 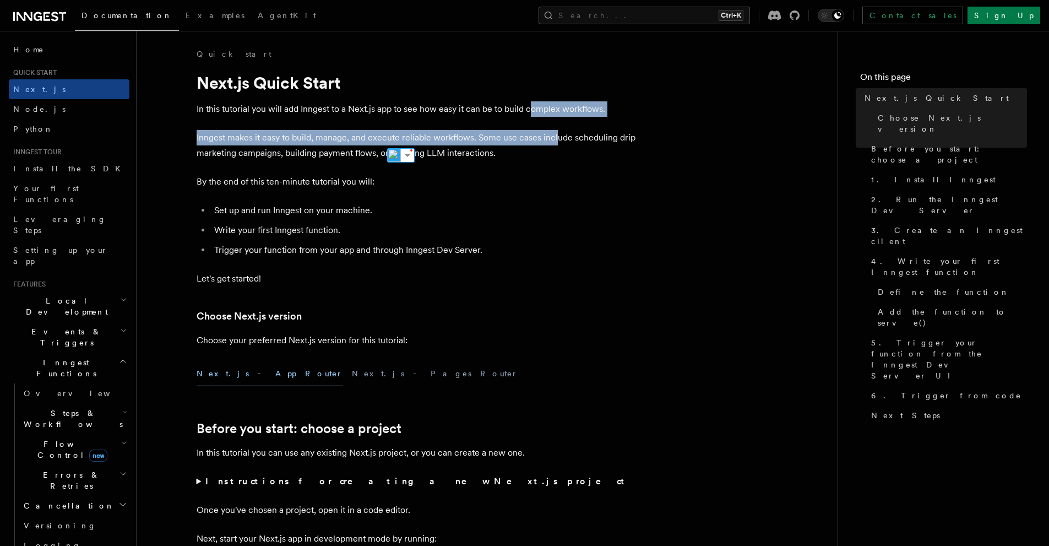 I want to click on a: Setting up your app, so click(x=69, y=256).